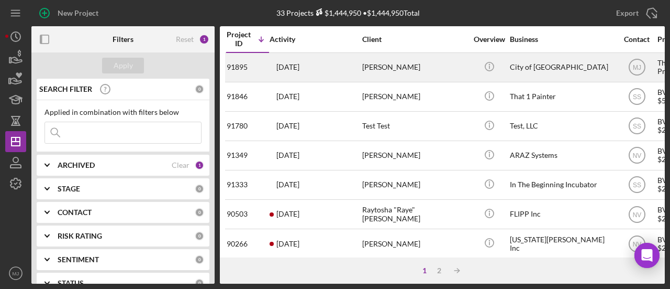 This screenshot has height=289, width=670. Describe the element at coordinates (288, 67) in the screenshot. I see `time: 2025-09-24 15:15` at that location.